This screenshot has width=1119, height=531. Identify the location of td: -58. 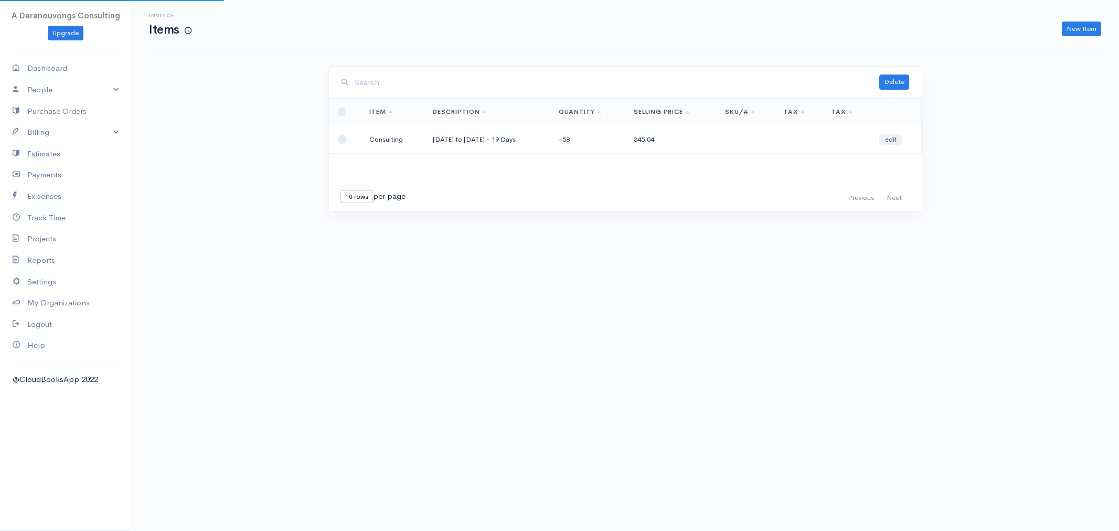
(588, 140).